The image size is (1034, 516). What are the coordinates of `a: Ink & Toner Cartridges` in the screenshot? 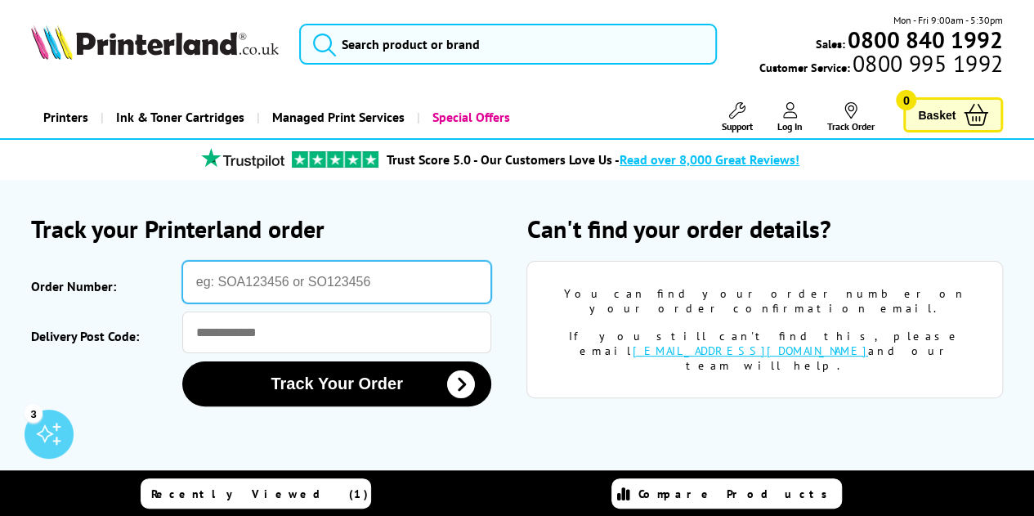 It's located at (178, 117).